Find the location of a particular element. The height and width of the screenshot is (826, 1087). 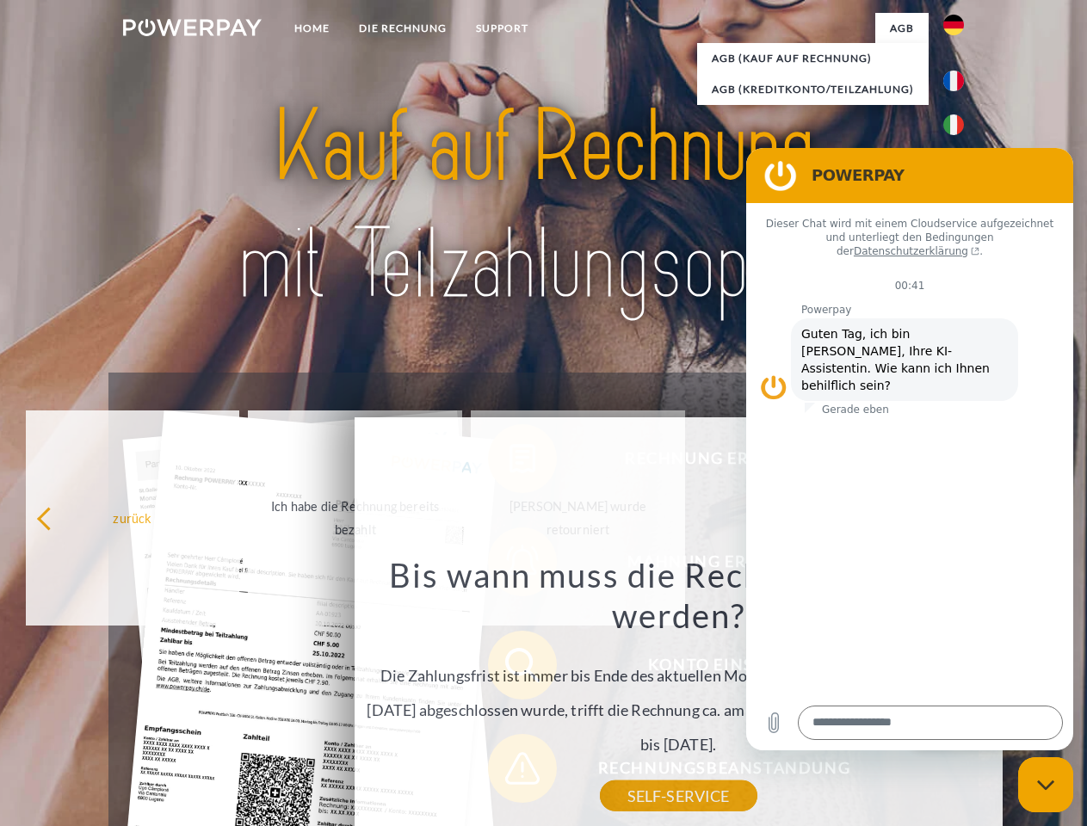

a: Home is located at coordinates (312, 28).